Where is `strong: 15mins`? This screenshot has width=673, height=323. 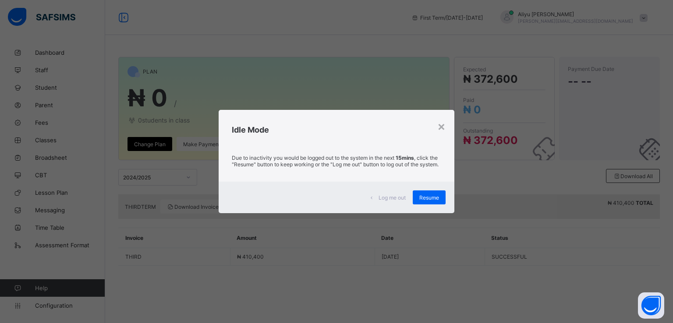
strong: 15mins is located at coordinates (405, 158).